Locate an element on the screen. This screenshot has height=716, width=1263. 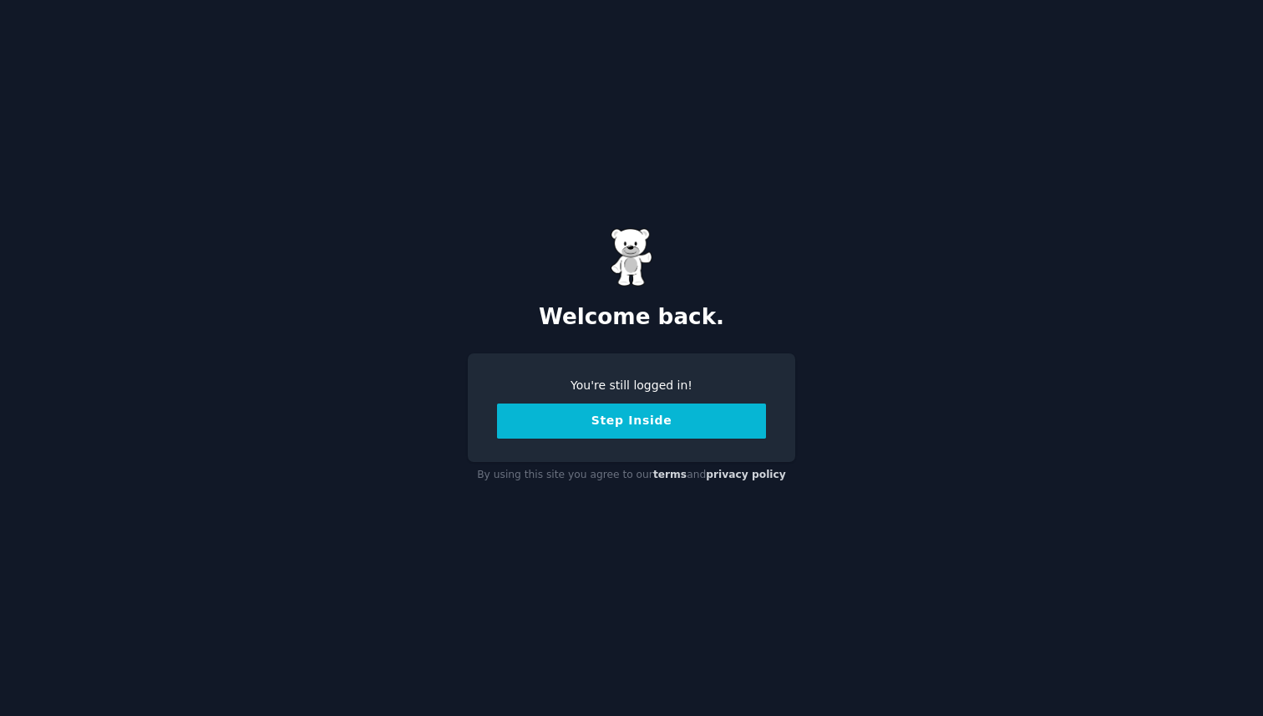
a: terms is located at coordinates (670, 474).